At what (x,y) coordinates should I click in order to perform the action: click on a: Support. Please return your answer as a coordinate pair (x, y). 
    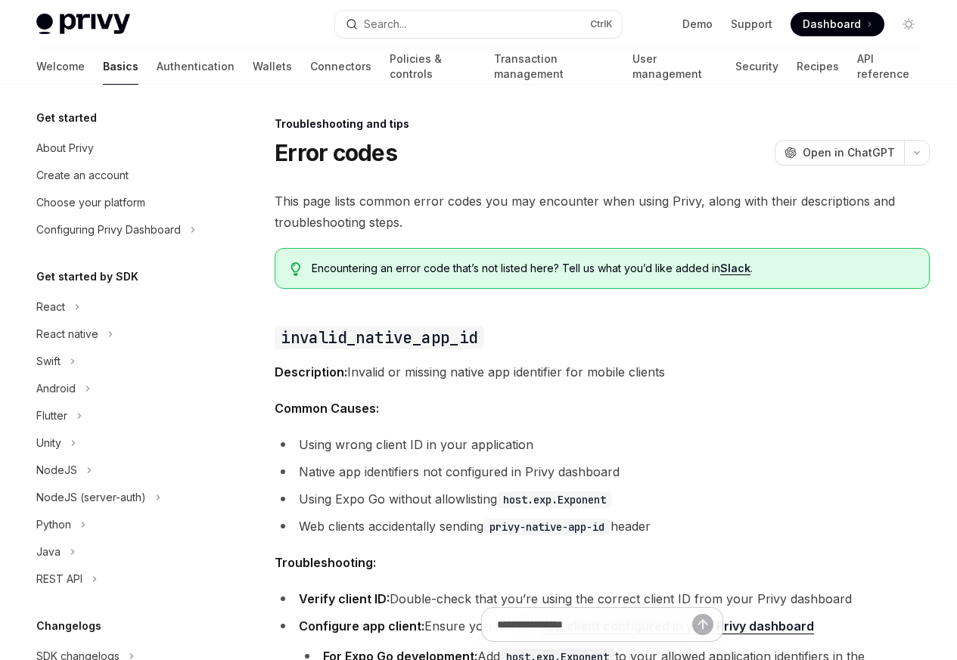
    Looking at the image, I should click on (751, 24).